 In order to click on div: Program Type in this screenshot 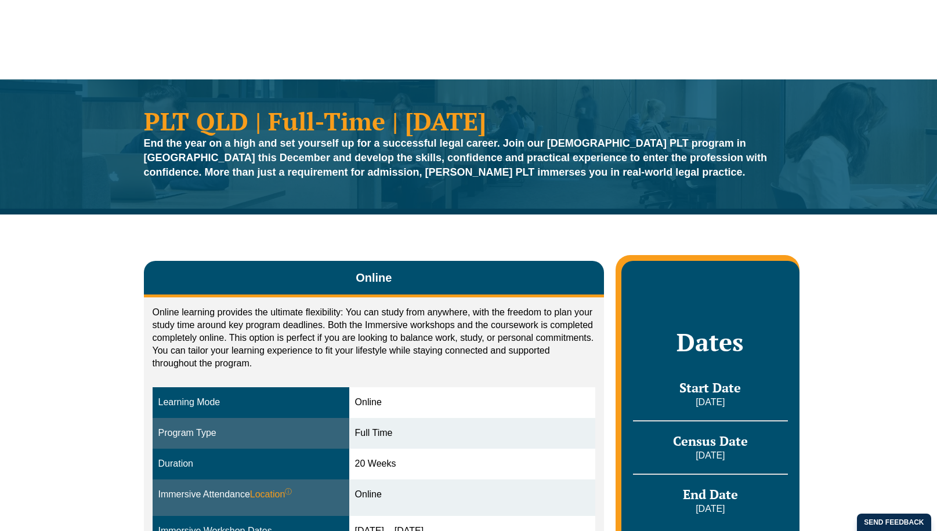, I will do `click(251, 433)`.